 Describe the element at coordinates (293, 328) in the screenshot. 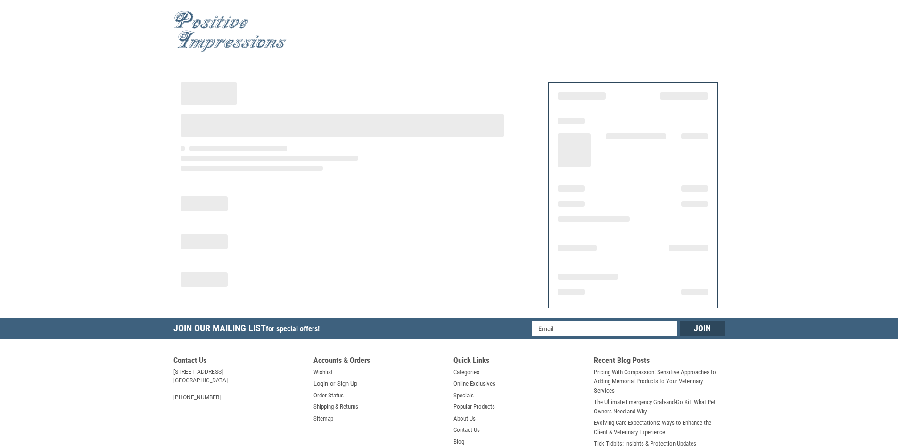

I see `span: for special offers!` at that location.